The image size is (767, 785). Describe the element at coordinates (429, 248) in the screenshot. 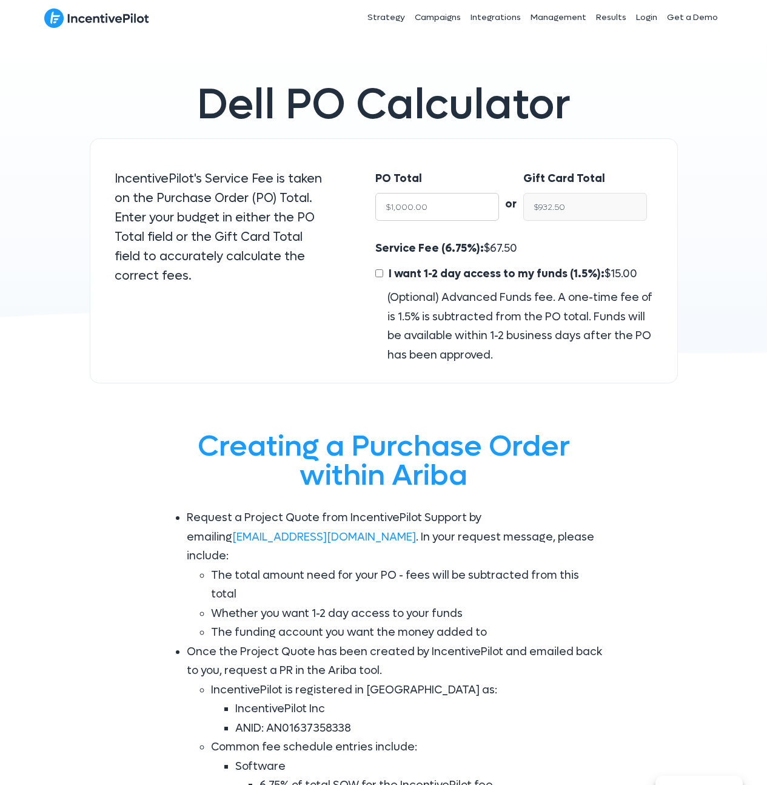

I see `span: Service Fee (6.75%):` at that location.